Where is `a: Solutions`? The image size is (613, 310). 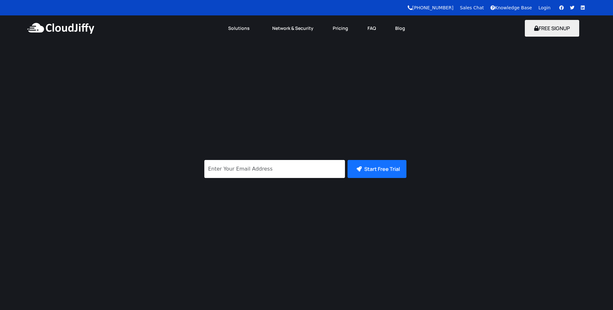
a: Solutions is located at coordinates (240, 28).